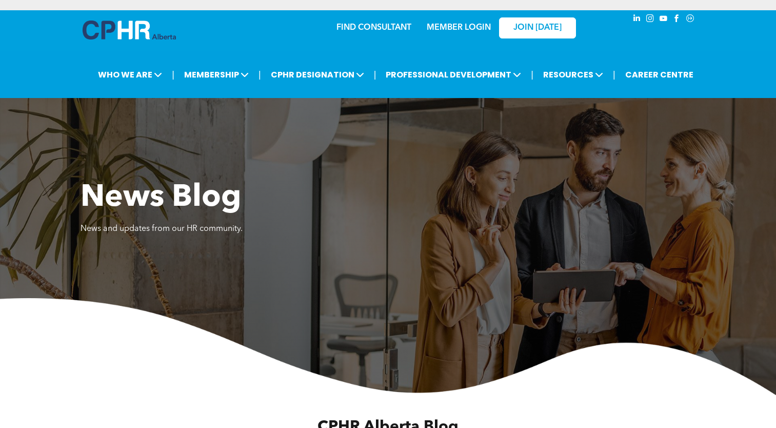 The image size is (776, 428). What do you see at coordinates (659, 74) in the screenshot?
I see `a: CAREER CENTRE` at bounding box center [659, 74].